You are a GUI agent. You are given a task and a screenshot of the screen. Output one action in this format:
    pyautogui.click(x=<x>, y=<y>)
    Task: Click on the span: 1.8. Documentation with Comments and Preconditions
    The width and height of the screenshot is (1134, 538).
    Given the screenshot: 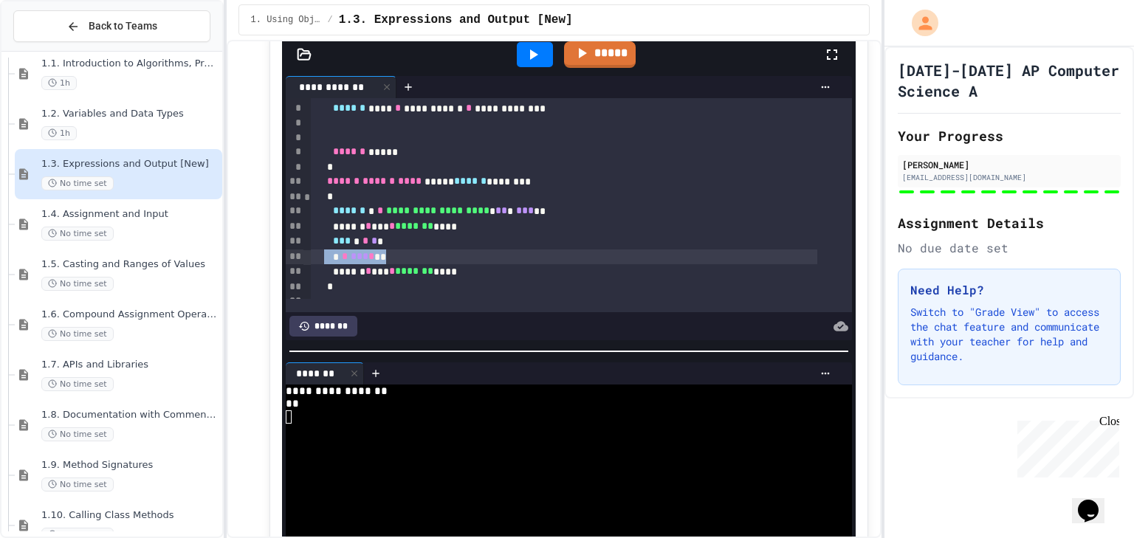 What is the action you would take?
    pyautogui.click(x=130, y=415)
    